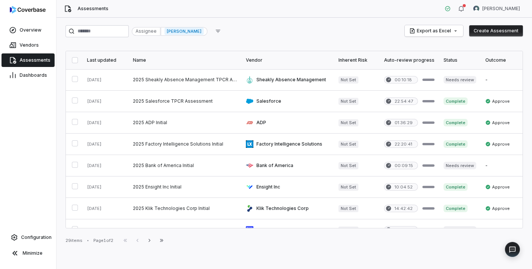 The width and height of the screenshot is (532, 269). What do you see at coordinates (32, 254) in the screenshot?
I see `span: Minimize` at bounding box center [32, 254].